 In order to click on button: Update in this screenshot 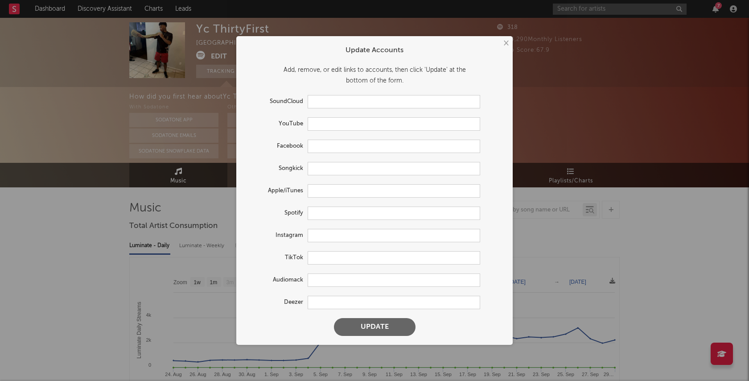, I will do `click(375, 327)`.